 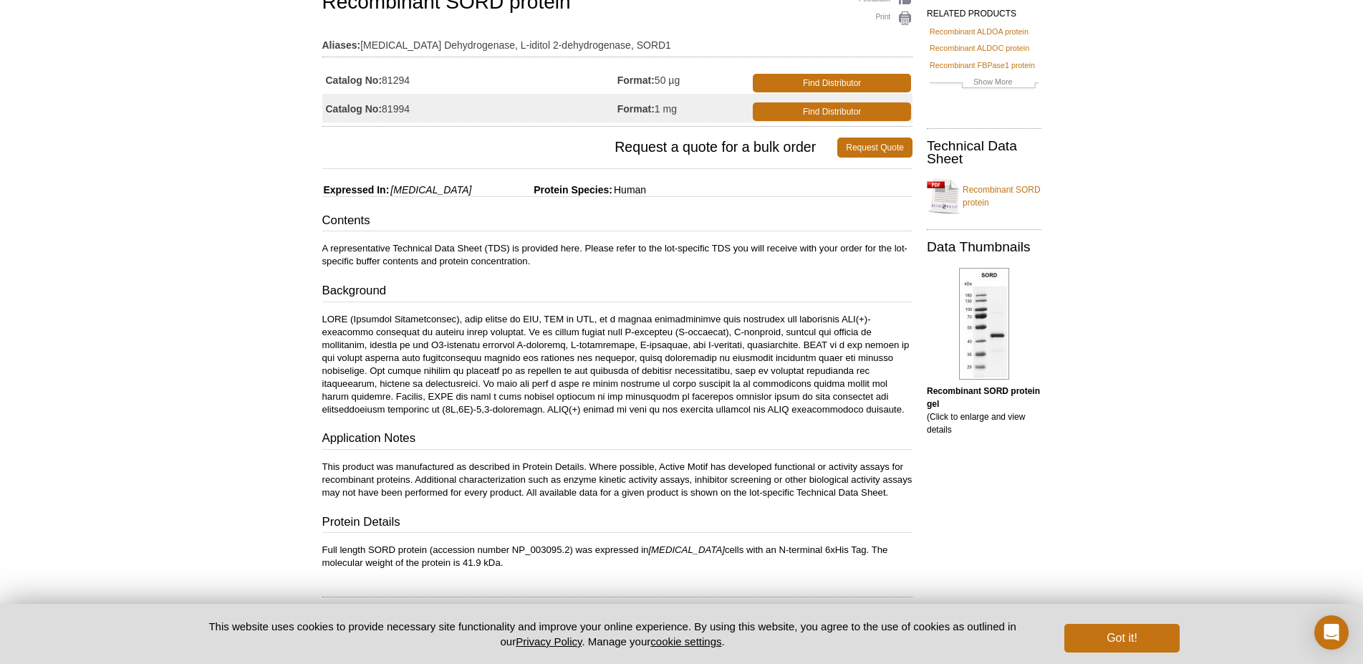 What do you see at coordinates (1331, 632) in the screenshot?
I see `div: Open Intercom Messenger` at bounding box center [1331, 632].